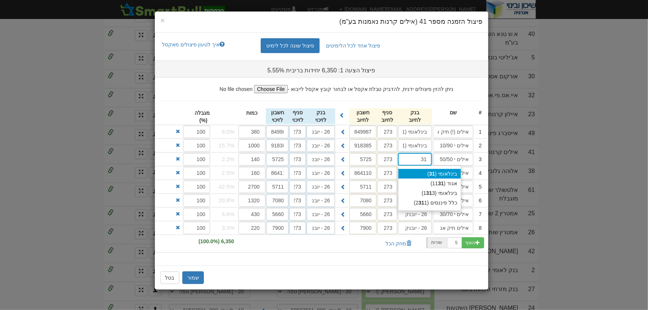 This screenshot has height=310, width=648. Describe the element at coordinates (228, 173) in the screenshot. I see `span: 2.5%` at that location.